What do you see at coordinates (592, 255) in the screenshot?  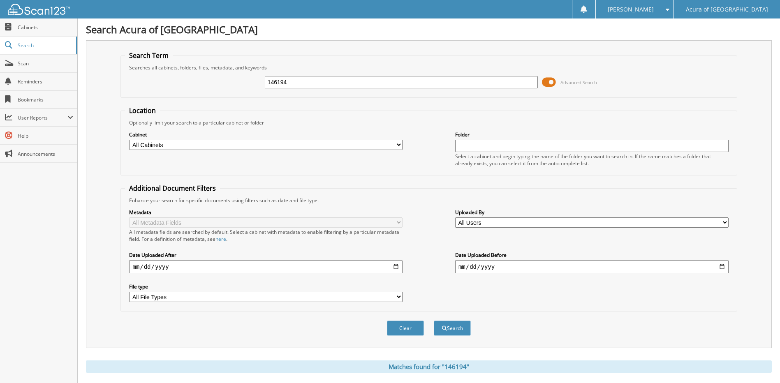 I see `label: Date Uploaded Before` at bounding box center [592, 255].